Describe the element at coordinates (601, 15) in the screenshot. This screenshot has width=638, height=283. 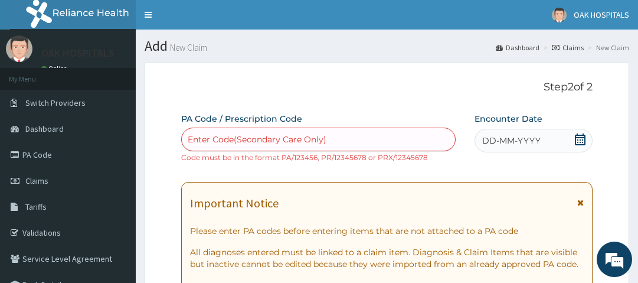
I see `span: OAK HOSPITALS` at that location.